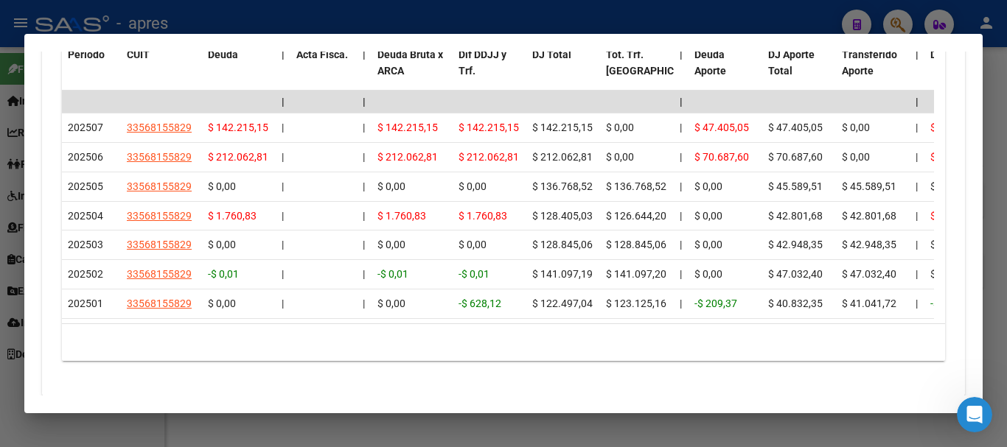 The width and height of the screenshot is (1007, 447). What do you see at coordinates (955, 216) in the screenshot?
I see `span: $ 1.760,84` at bounding box center [955, 216].